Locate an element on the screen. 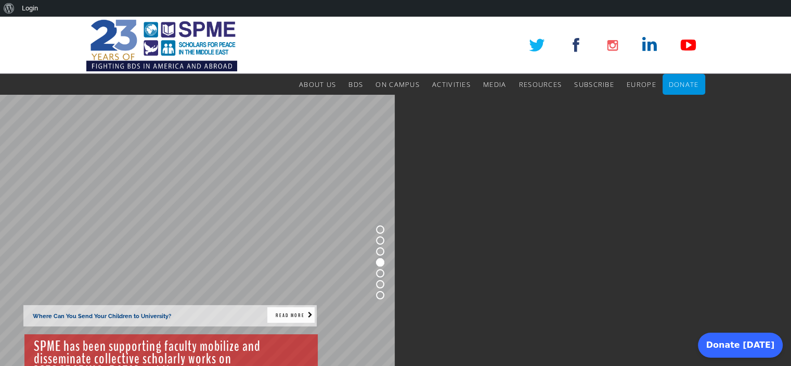 The image size is (791, 366). span: Resources is located at coordinates (540, 84).